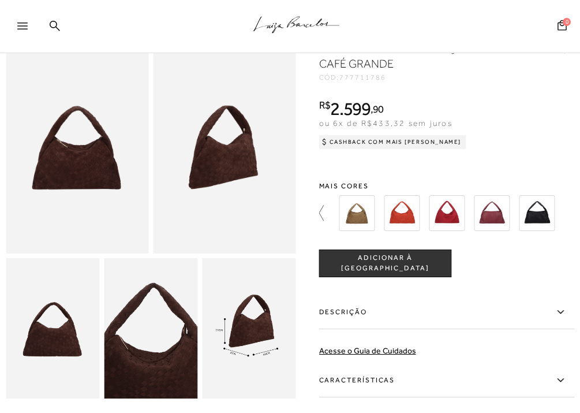 The image size is (580, 413). Describe the element at coordinates (421, 77) in the screenshot. I see `div: CÓD:` at that location.